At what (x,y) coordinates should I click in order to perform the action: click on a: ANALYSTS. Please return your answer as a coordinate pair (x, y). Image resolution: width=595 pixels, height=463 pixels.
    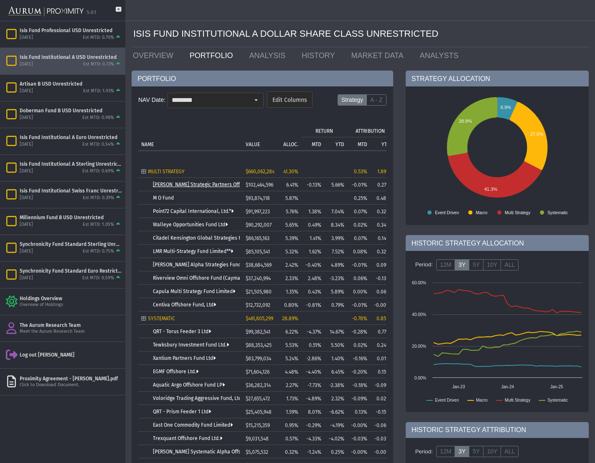
    Looking at the image, I should click on (441, 56).